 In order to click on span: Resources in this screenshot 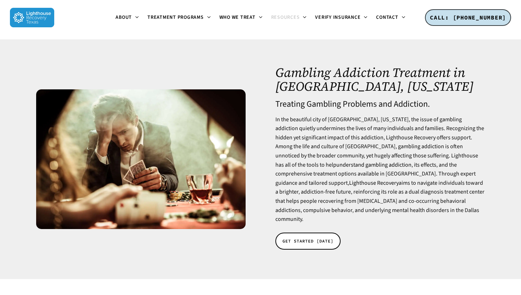, I will do `click(285, 17)`.